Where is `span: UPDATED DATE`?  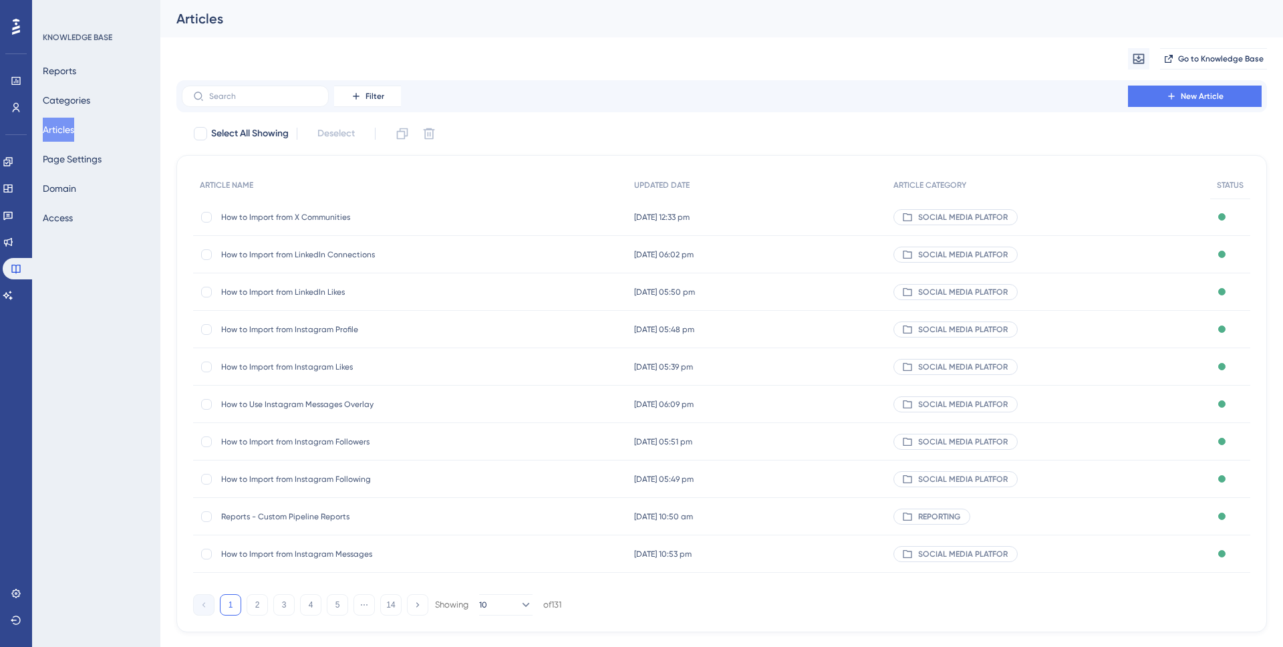
span: UPDATED DATE is located at coordinates (661, 185).